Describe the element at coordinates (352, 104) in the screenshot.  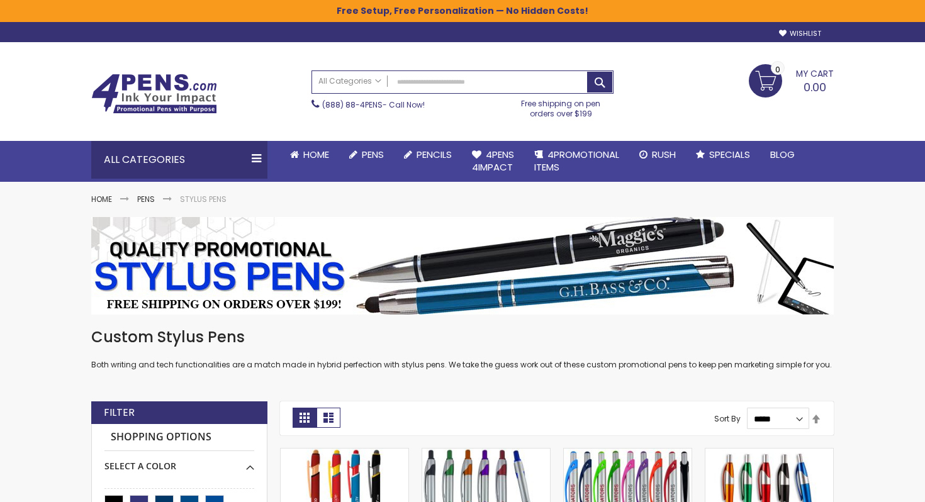
I see `a: (888) 88-4PENS` at that location.